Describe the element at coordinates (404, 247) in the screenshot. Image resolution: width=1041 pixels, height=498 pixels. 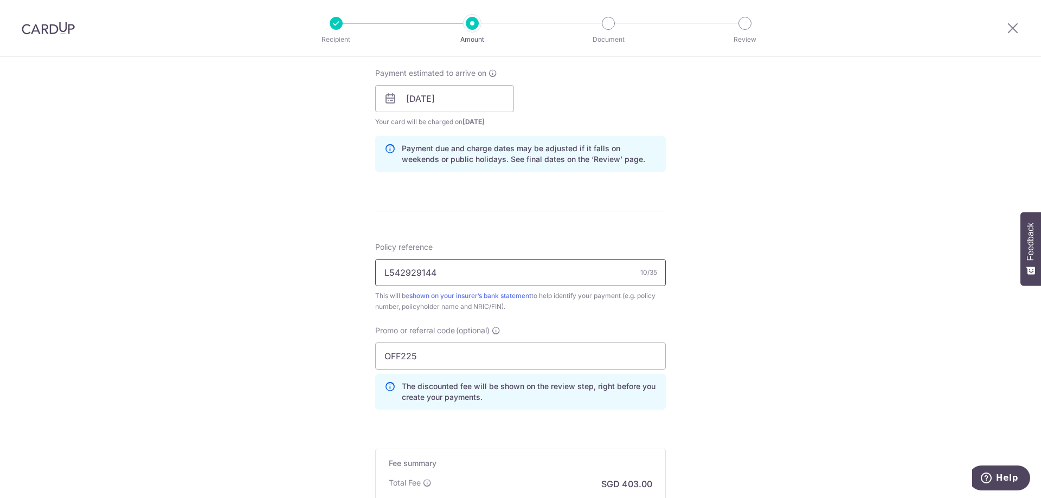
I see `label: Policy reference` at that location.